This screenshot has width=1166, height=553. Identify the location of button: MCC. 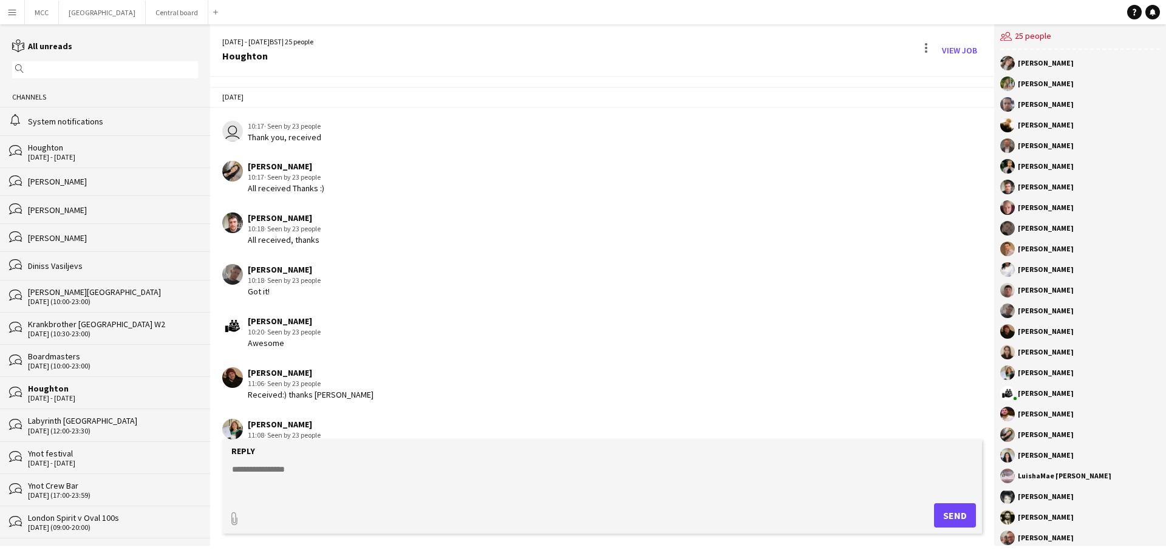
(42, 12).